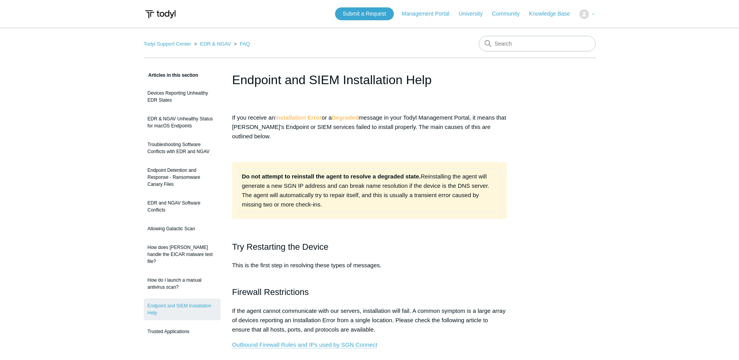 This screenshot has height=360, width=739. What do you see at coordinates (537, 44) in the screenshot?
I see `input: Search` at bounding box center [537, 44].